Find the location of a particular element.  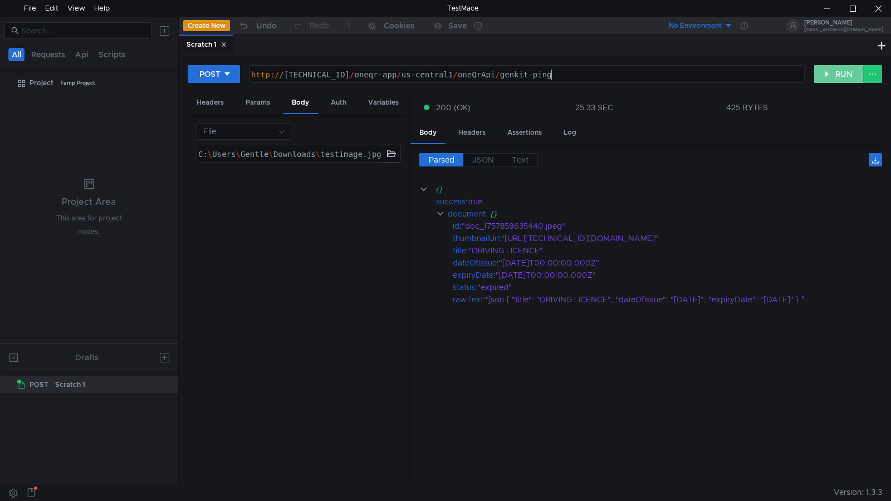

div: Log is located at coordinates (570, 133).